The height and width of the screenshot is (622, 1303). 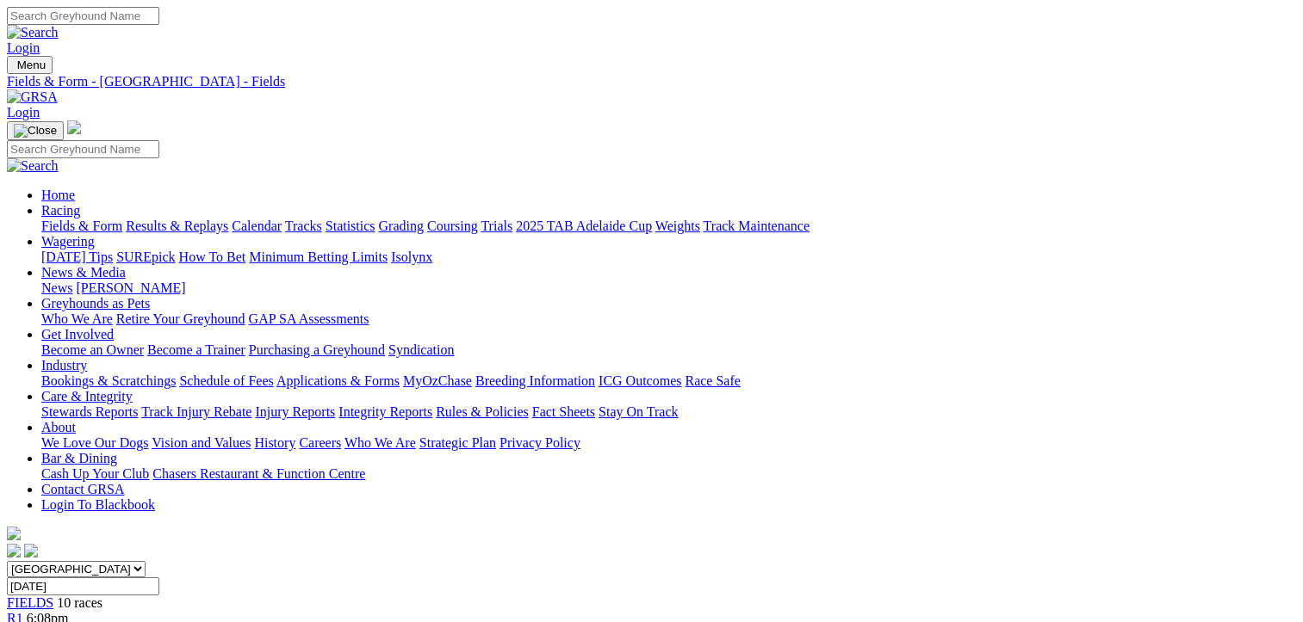 I want to click on a: Isolynx, so click(x=412, y=257).